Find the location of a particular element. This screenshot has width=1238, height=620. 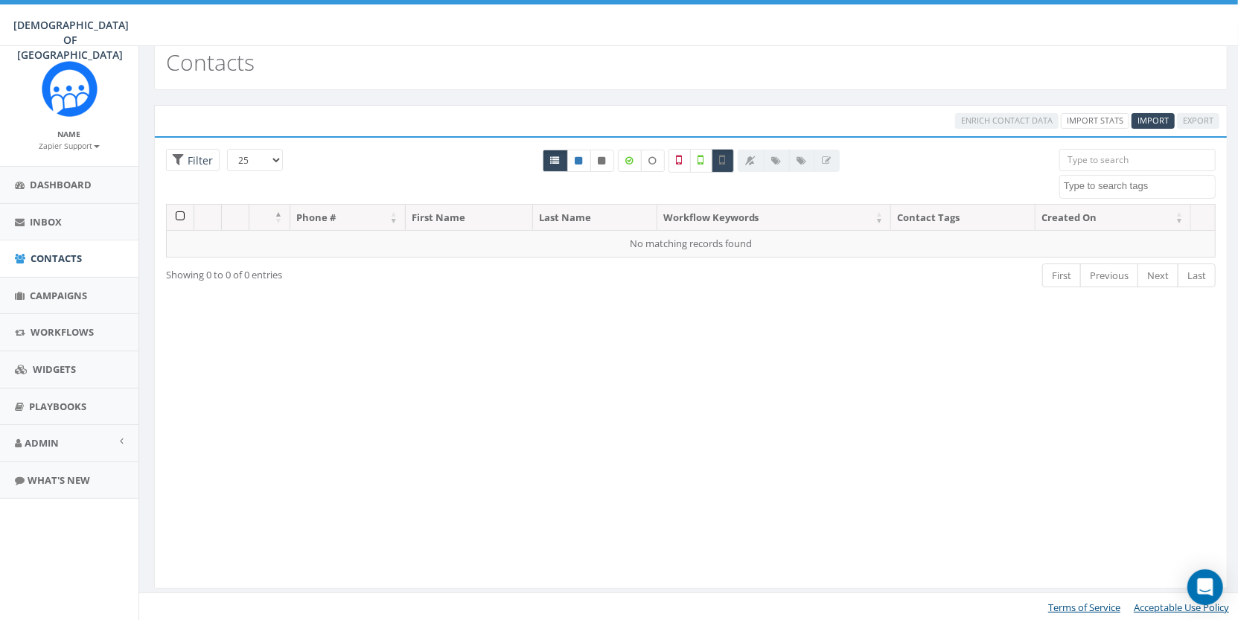

span: Campaigns is located at coordinates (58, 296).